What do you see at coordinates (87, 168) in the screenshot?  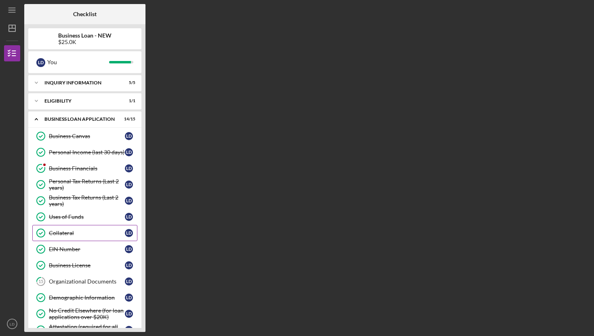 I see `div: Business Financials` at bounding box center [87, 168].